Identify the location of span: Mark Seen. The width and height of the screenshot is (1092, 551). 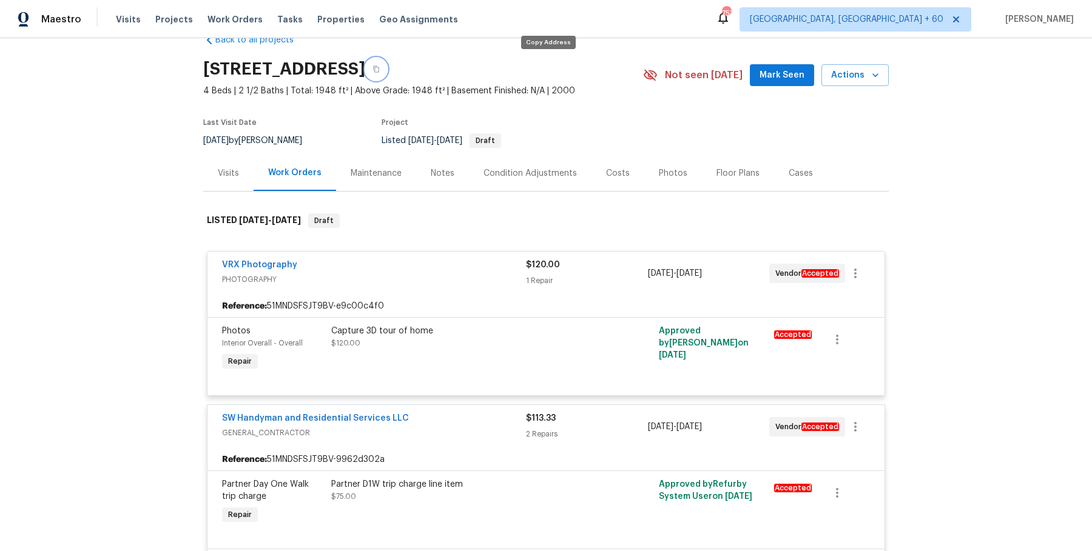
(782, 75).